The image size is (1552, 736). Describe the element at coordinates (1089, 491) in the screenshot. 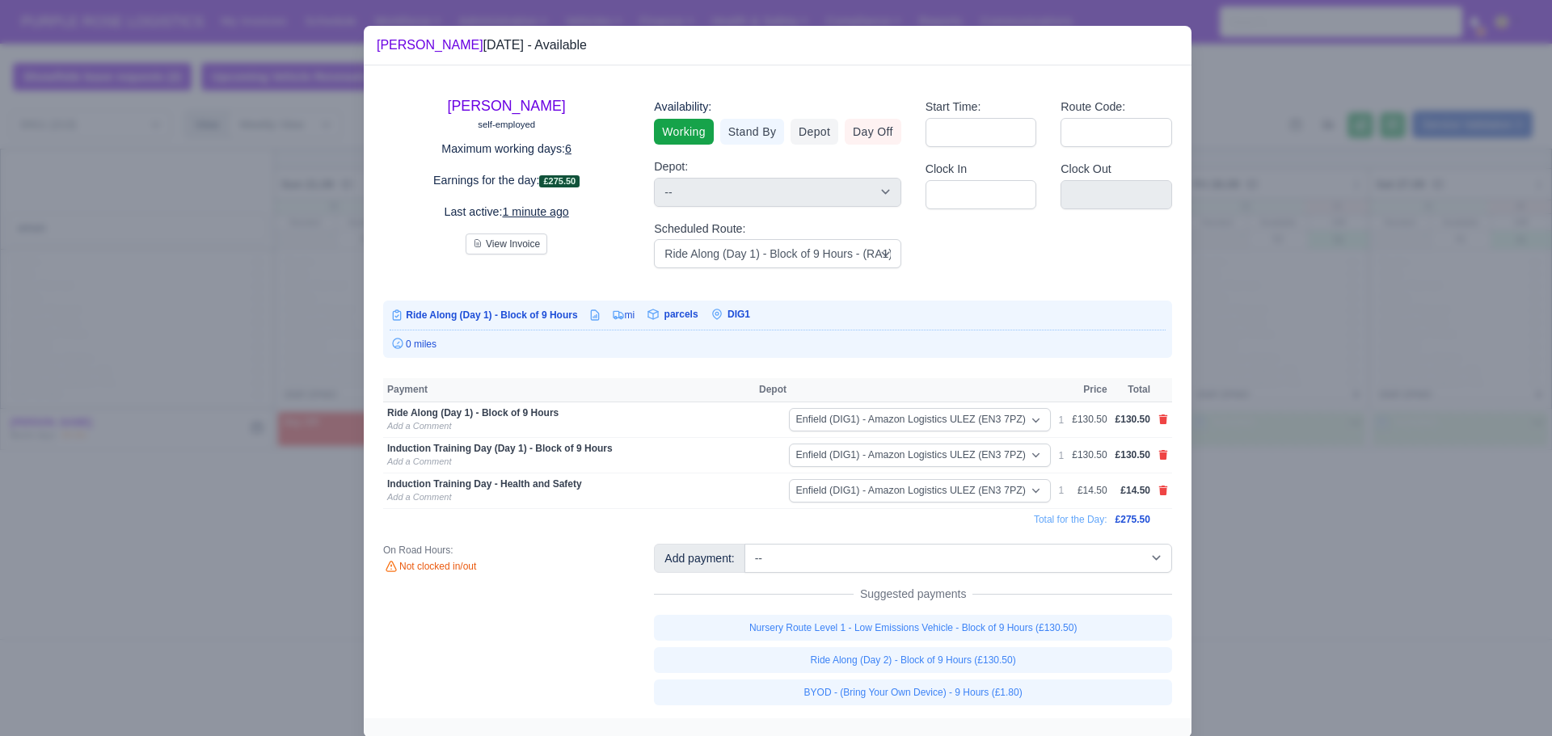

I see `td: £14.50` at that location.